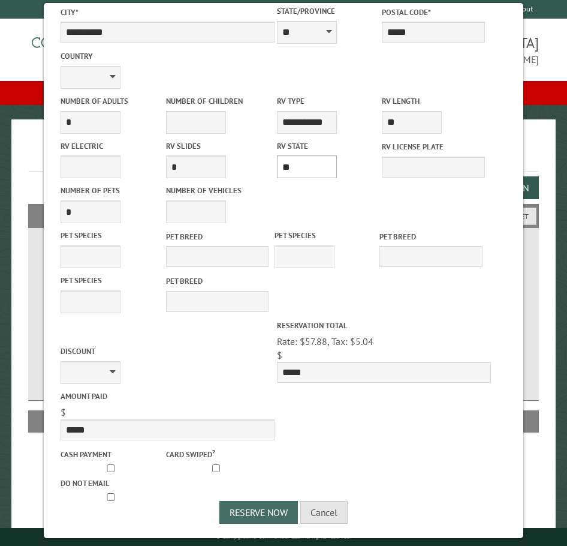 This screenshot has width=567, height=546. What do you see at coordinates (167, 56) in the screenshot?
I see `label: Country` at bounding box center [167, 56].